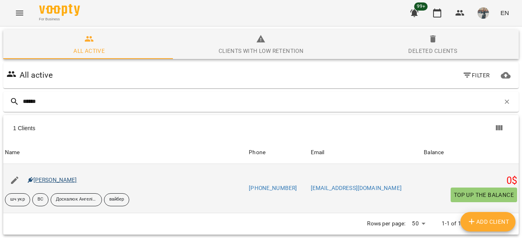  I want to click on button: Columns view, so click(499, 128).